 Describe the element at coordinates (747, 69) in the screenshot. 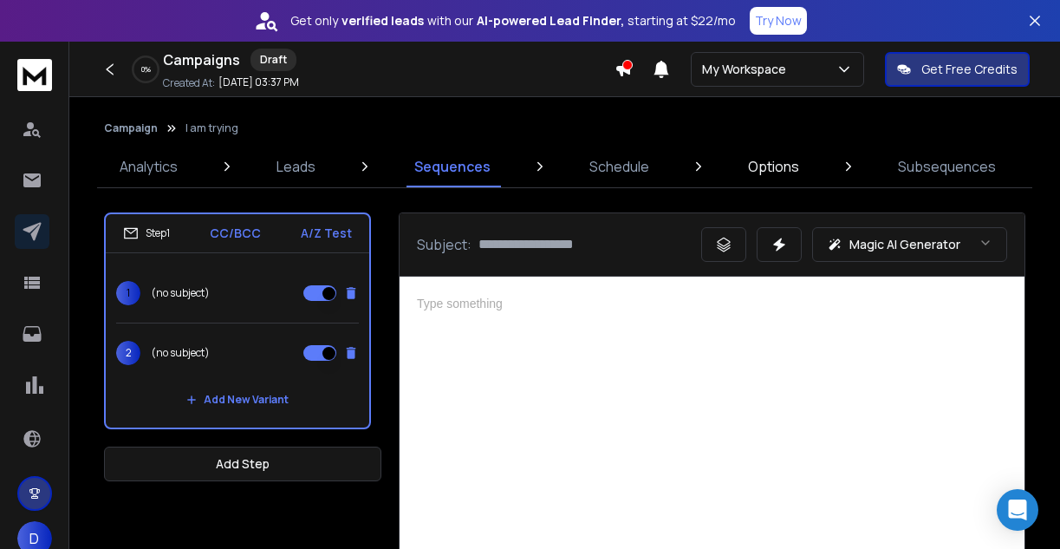

I see `p: My Workspace` at that location.